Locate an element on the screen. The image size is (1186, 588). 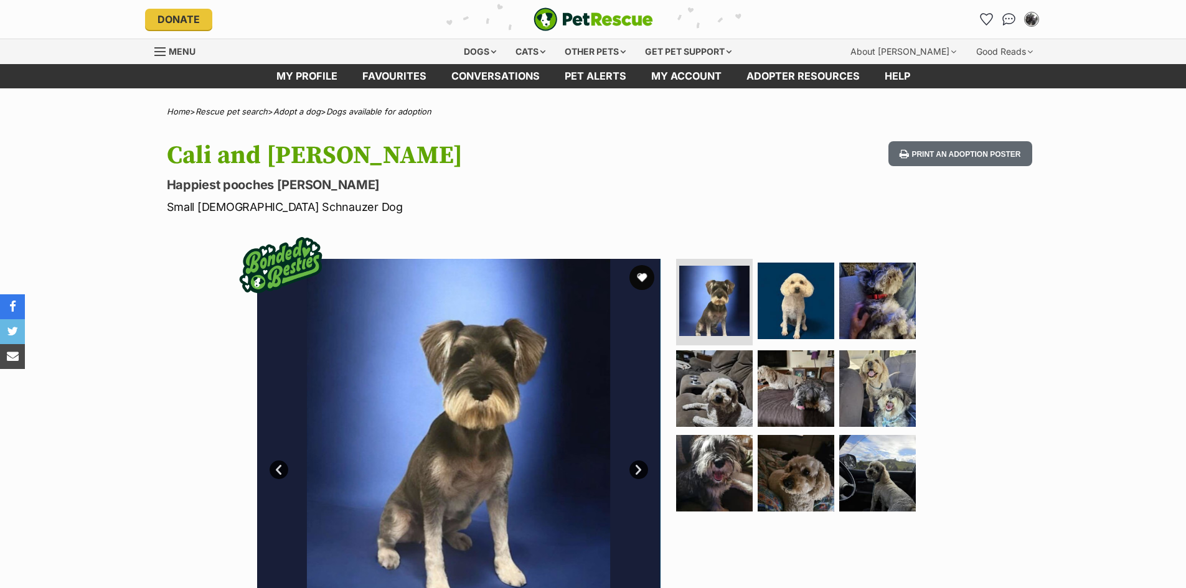
div: Good Reads is located at coordinates (1004, 52).